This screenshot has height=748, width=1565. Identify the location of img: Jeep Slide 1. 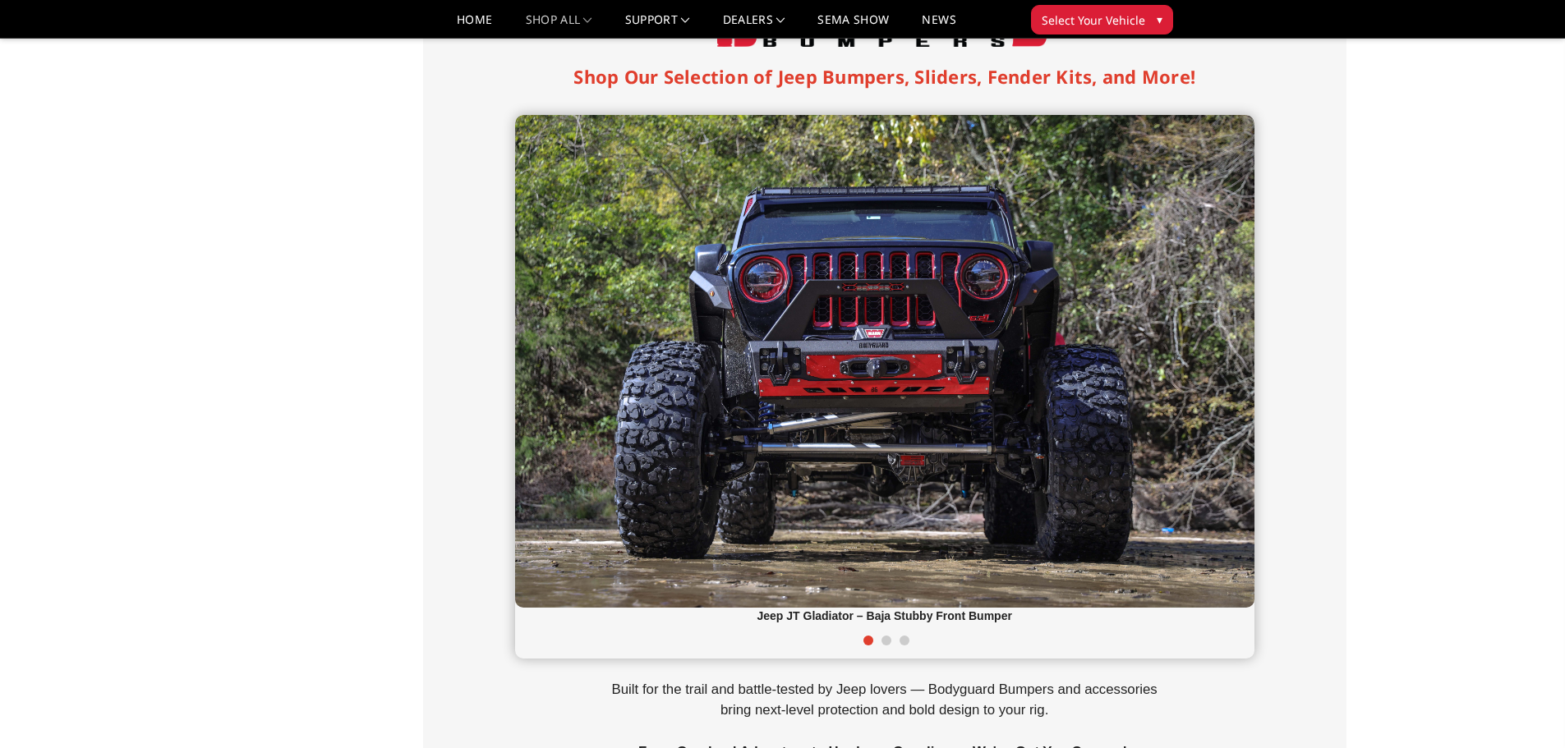
(885, 361).